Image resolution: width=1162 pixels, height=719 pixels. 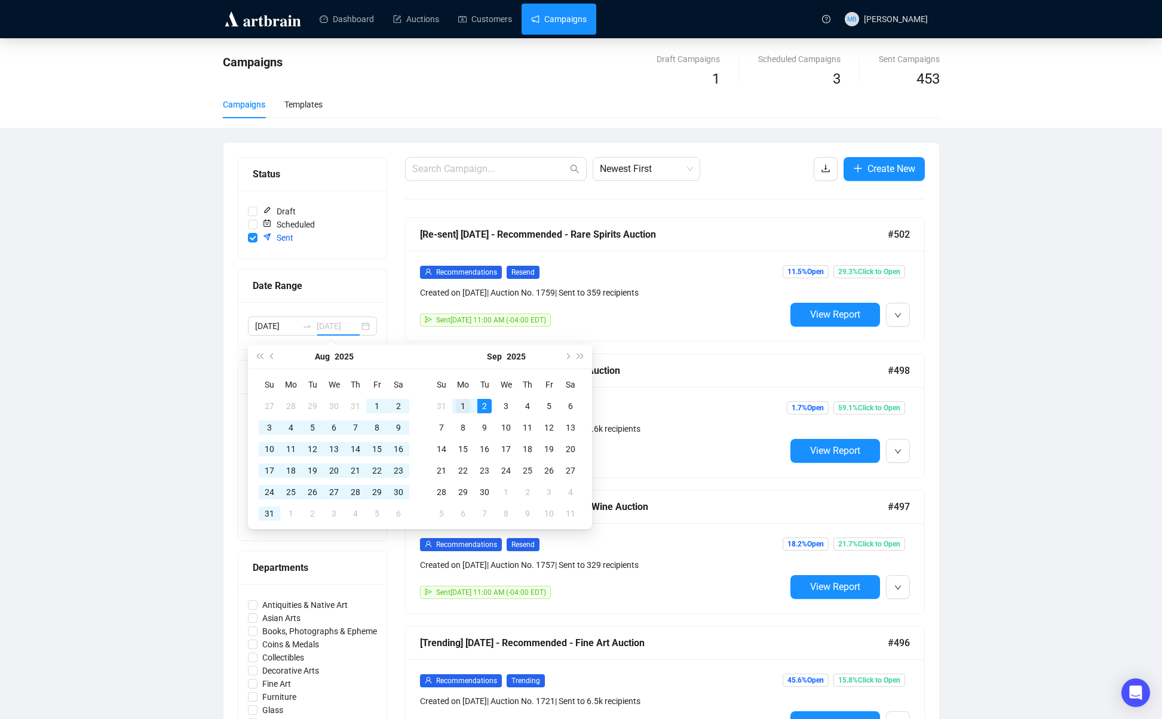 I want to click on span: Create New, so click(x=892, y=169).